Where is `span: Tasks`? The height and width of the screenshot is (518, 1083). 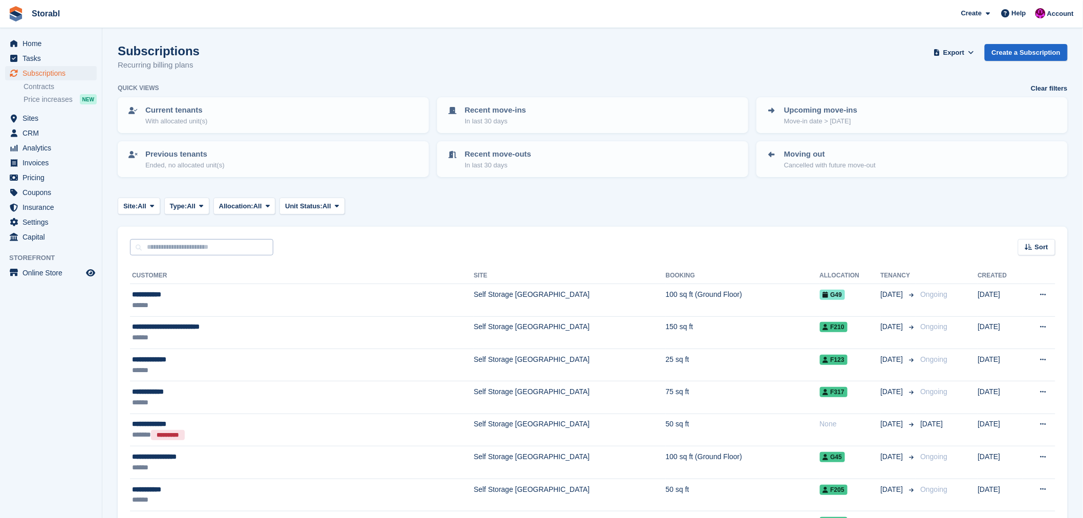
span: Tasks is located at coordinates (53, 58).